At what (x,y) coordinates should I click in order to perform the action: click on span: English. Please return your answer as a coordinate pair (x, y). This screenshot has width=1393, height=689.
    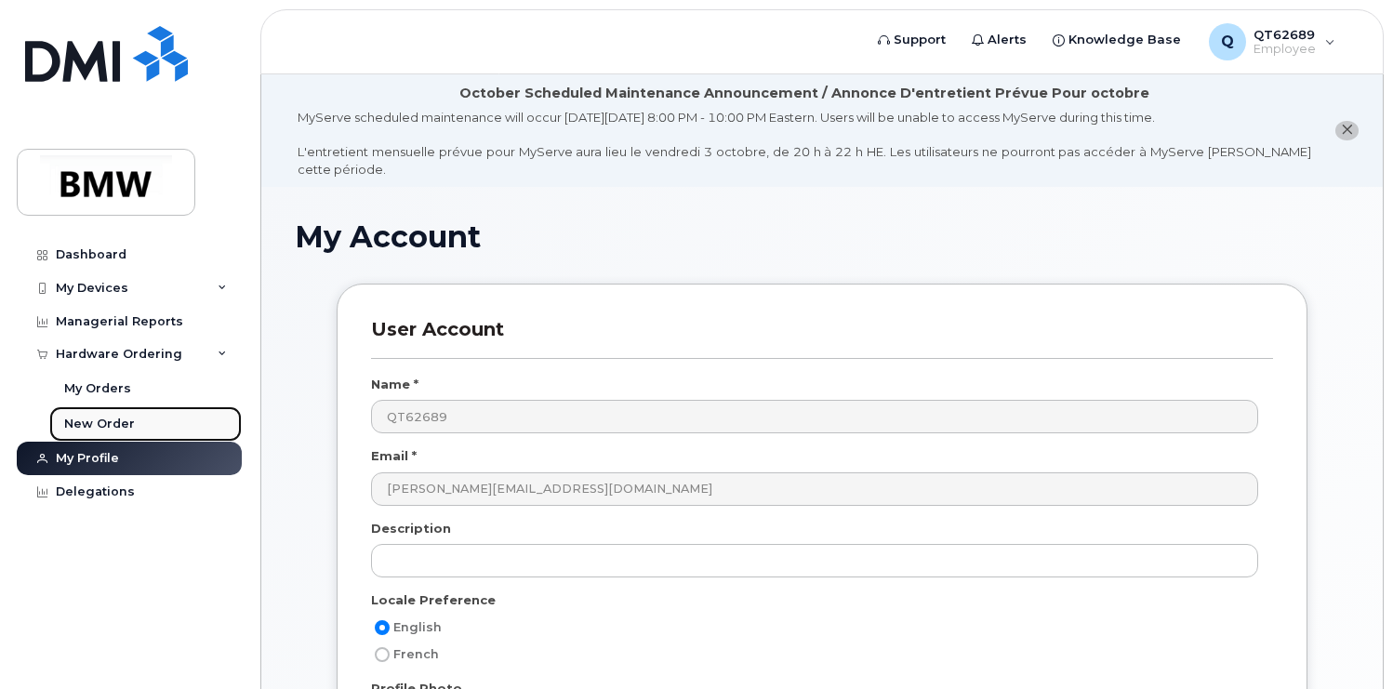
    Looking at the image, I should click on (418, 627).